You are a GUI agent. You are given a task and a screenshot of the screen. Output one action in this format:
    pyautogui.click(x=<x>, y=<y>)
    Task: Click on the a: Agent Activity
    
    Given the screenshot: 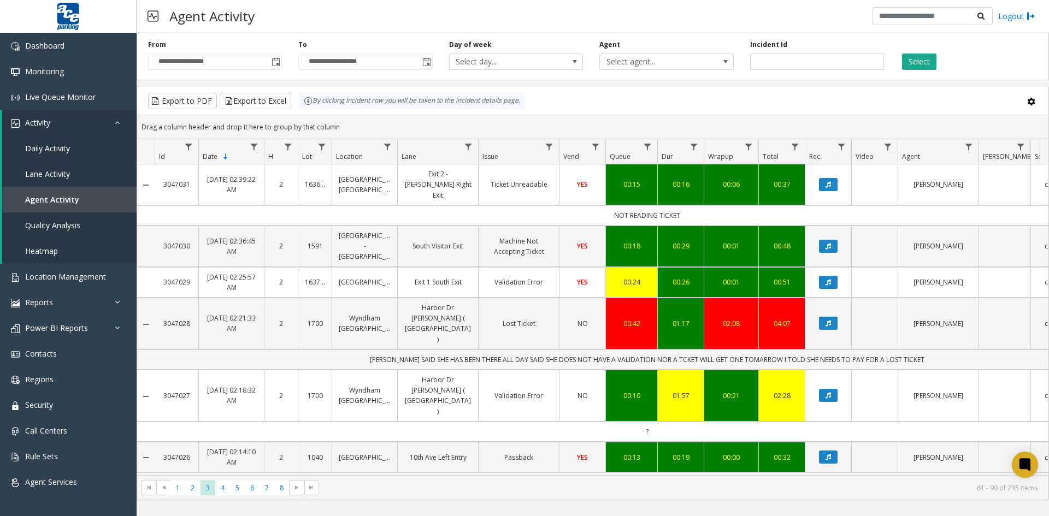 What is the action you would take?
    pyautogui.click(x=69, y=199)
    